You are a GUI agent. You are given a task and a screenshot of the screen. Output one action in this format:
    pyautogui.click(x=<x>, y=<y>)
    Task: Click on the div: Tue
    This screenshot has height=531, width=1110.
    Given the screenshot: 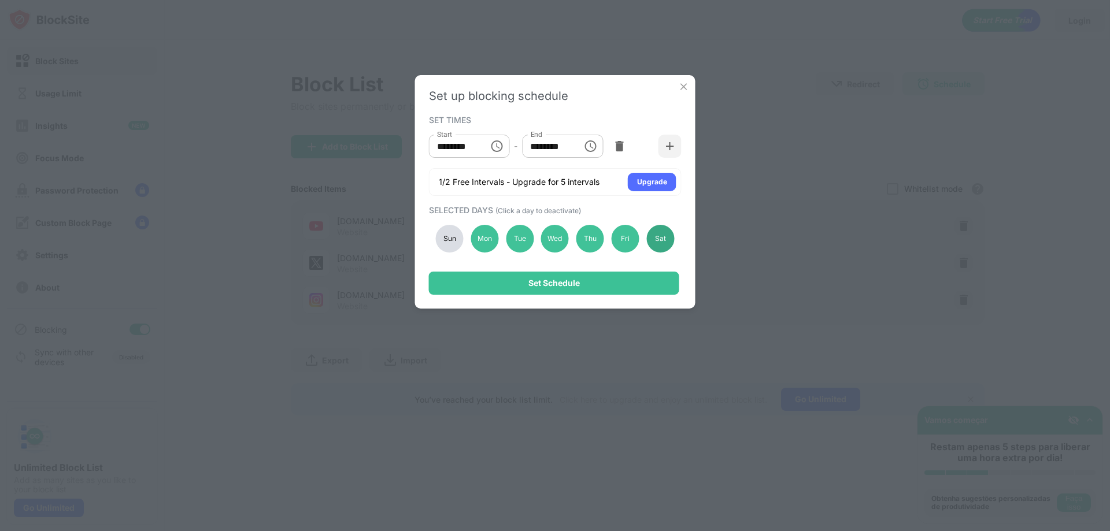 What is the action you would take?
    pyautogui.click(x=520, y=239)
    